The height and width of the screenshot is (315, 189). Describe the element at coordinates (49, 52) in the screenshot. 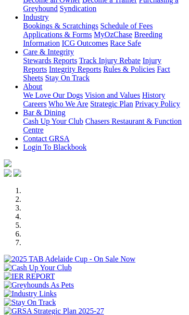

I see `a: Care & Integrity` at that location.